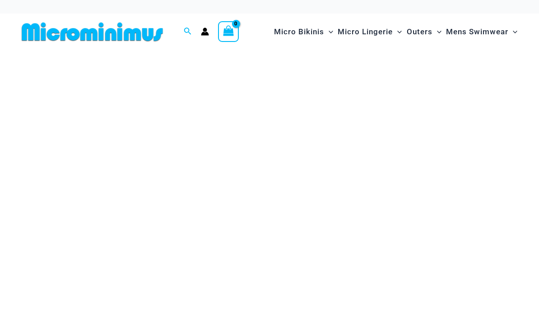 The image size is (539, 328). What do you see at coordinates (365, 32) in the screenshot?
I see `span: Micro Lingerie` at bounding box center [365, 32].